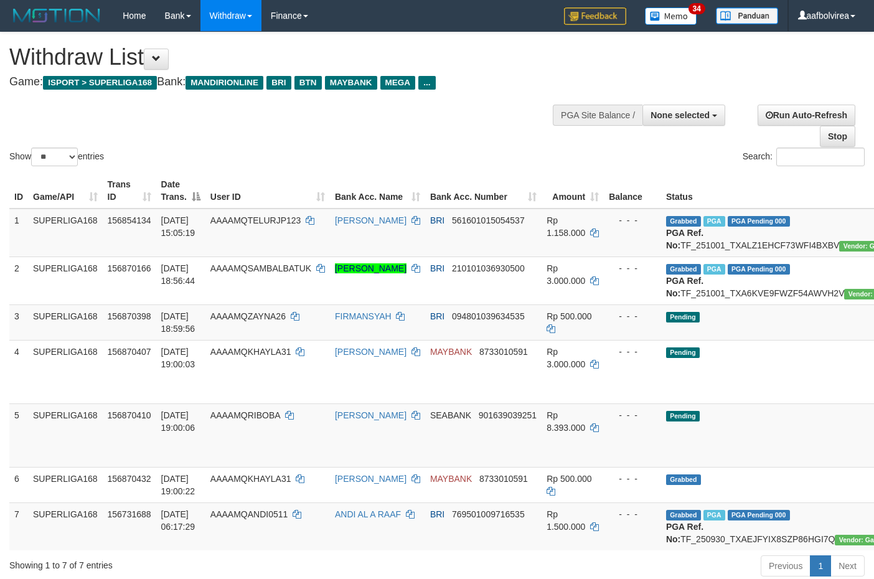  What do you see at coordinates (488, 268) in the screenshot?
I see `span: Copy 210101036930500 to clipboard` at bounding box center [488, 268].